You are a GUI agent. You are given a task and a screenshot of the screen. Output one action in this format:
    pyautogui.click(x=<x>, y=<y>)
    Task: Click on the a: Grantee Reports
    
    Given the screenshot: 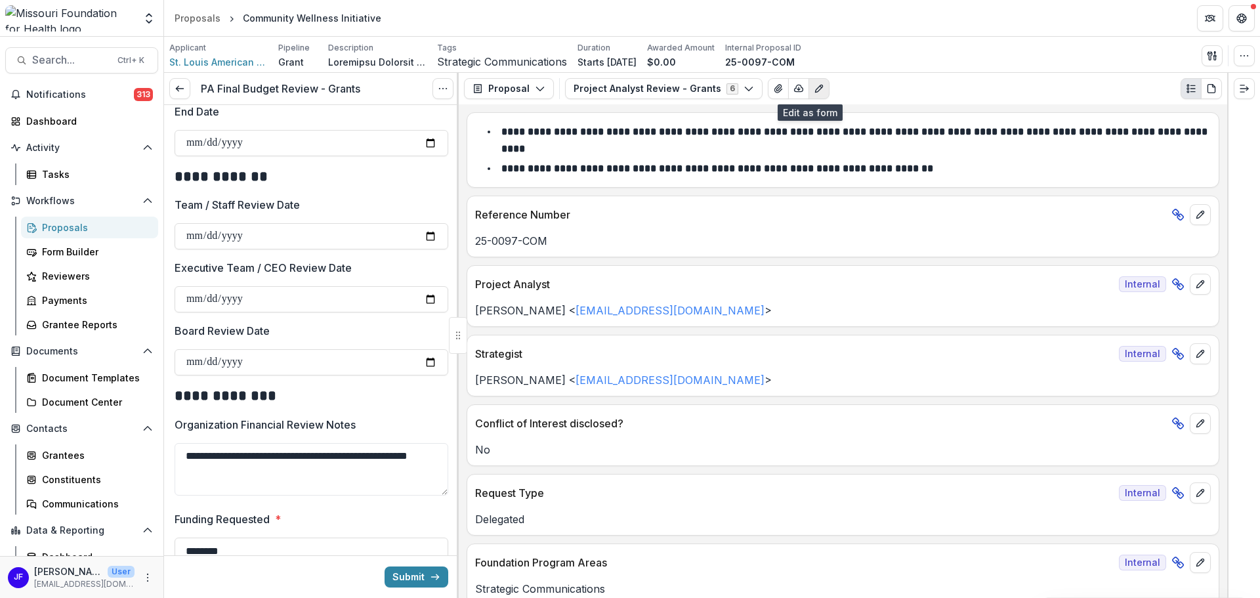 What is the action you would take?
    pyautogui.click(x=89, y=324)
    